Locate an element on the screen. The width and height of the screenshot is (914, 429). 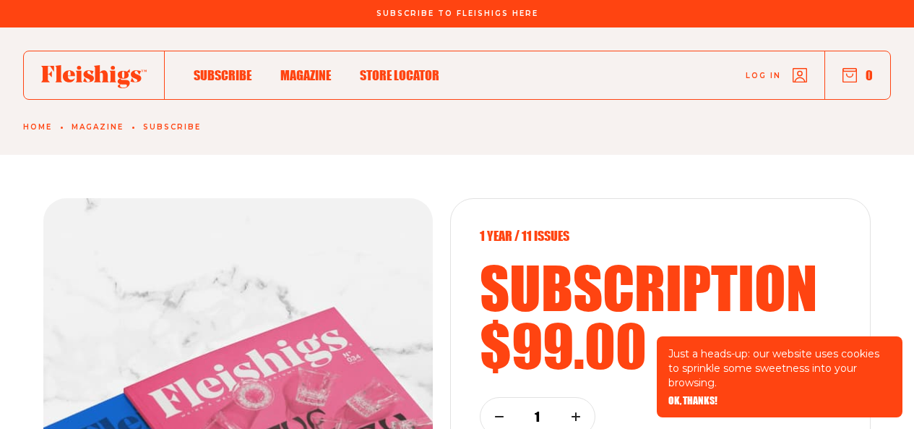
span: OK, THANKS! is located at coordinates (693, 400).